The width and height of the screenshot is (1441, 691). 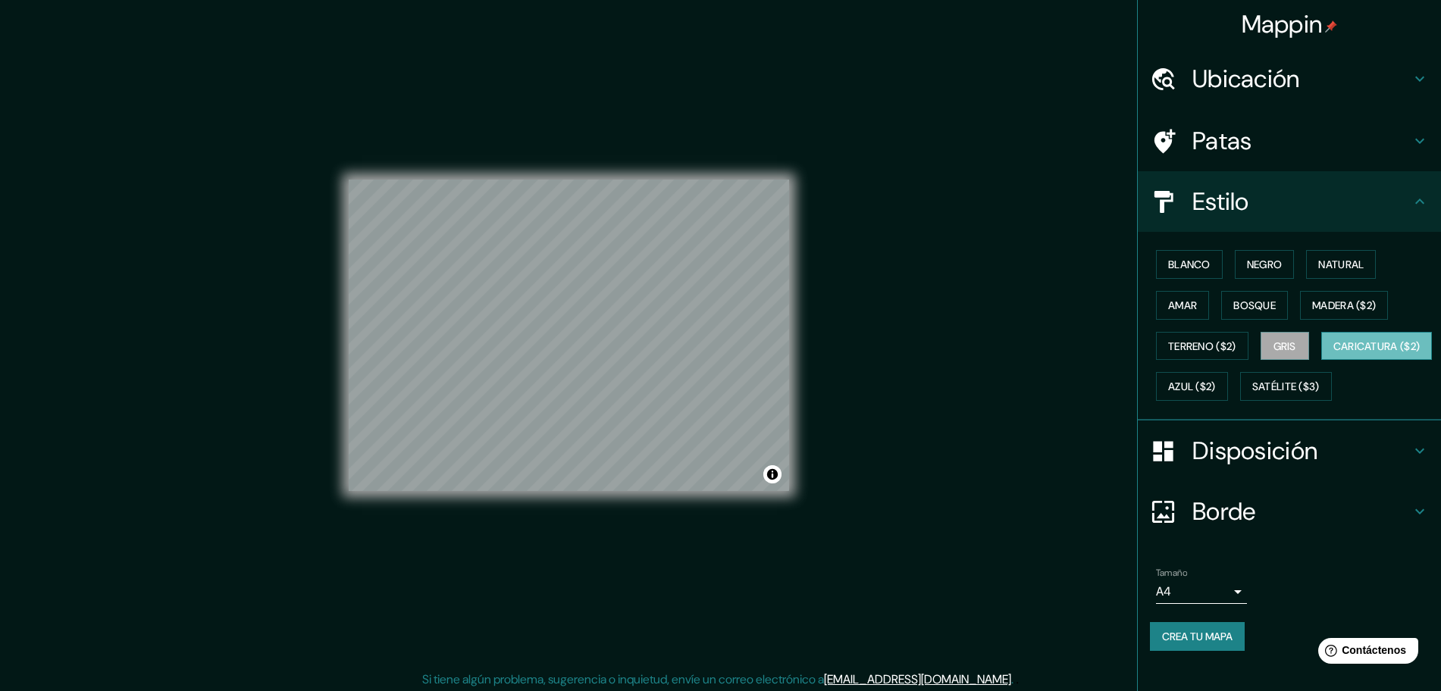 I want to click on div: Ubicación, so click(x=1289, y=79).